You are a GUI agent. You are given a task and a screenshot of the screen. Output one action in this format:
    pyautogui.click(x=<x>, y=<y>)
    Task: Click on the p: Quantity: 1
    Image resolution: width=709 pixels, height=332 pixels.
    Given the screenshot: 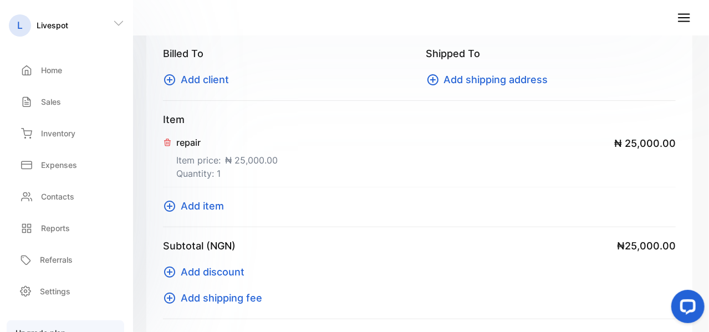 What is the action you would take?
    pyautogui.click(x=227, y=173)
    